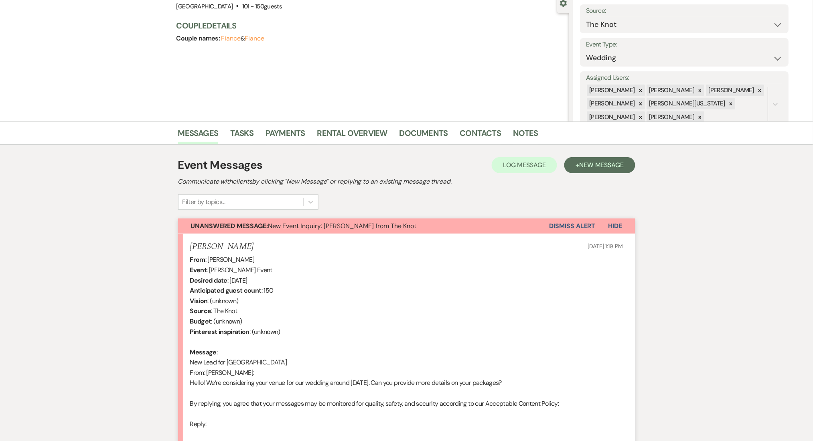 The image size is (813, 441). I want to click on b: Desired date, so click(208, 280).